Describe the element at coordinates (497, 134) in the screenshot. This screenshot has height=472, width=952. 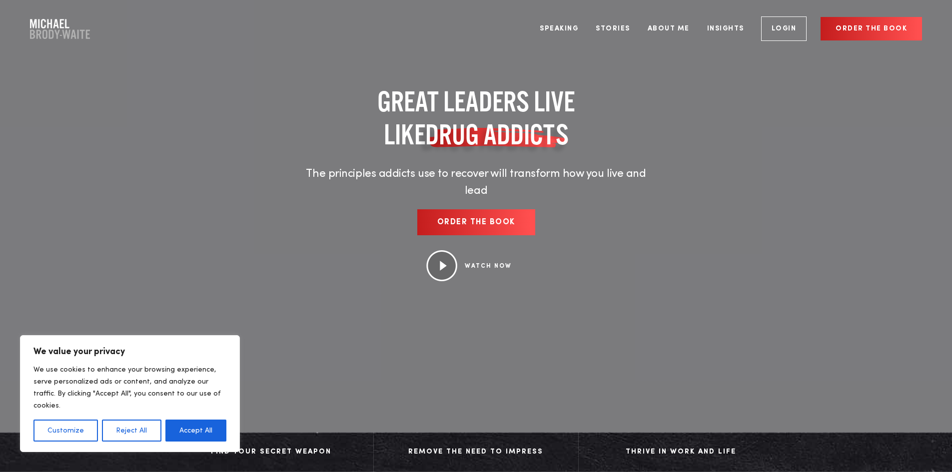
I see `span: DRUG ADDICTS` at that location.